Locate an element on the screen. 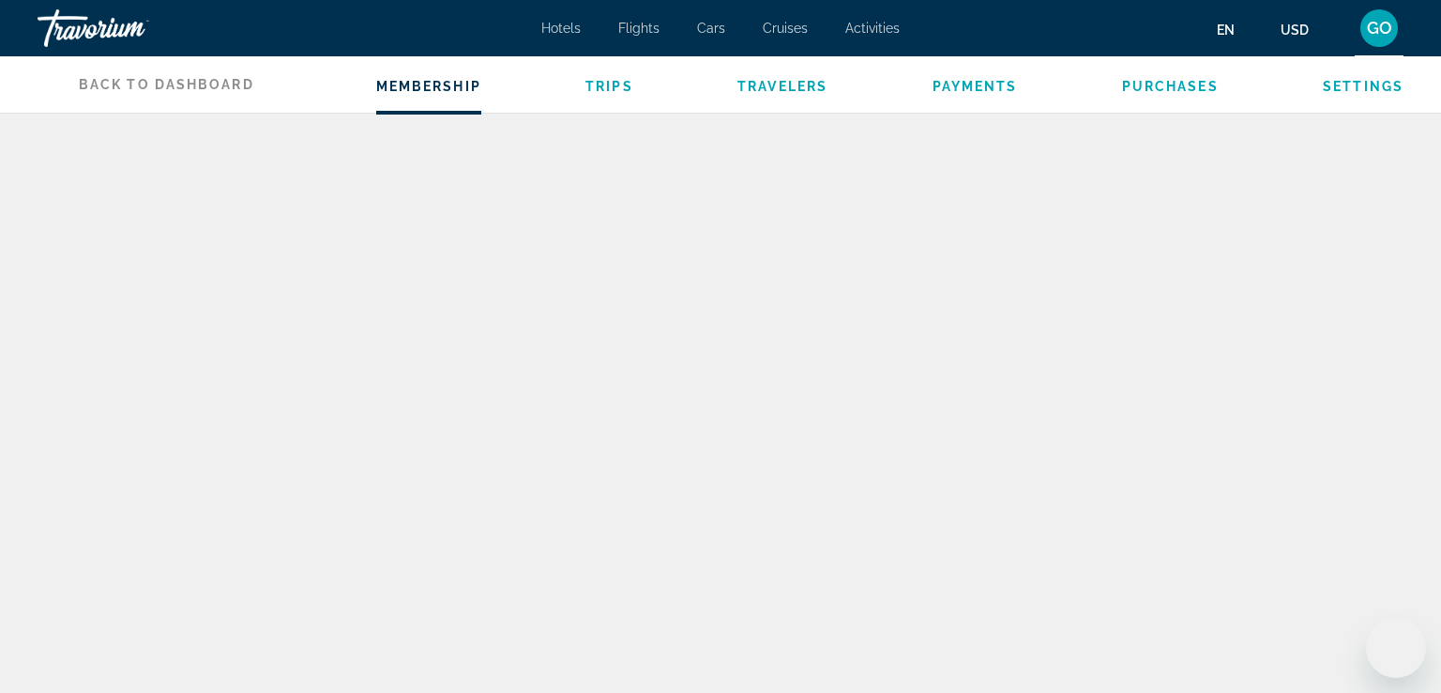 The height and width of the screenshot is (693, 1441). a: Cruises is located at coordinates (786, 28).